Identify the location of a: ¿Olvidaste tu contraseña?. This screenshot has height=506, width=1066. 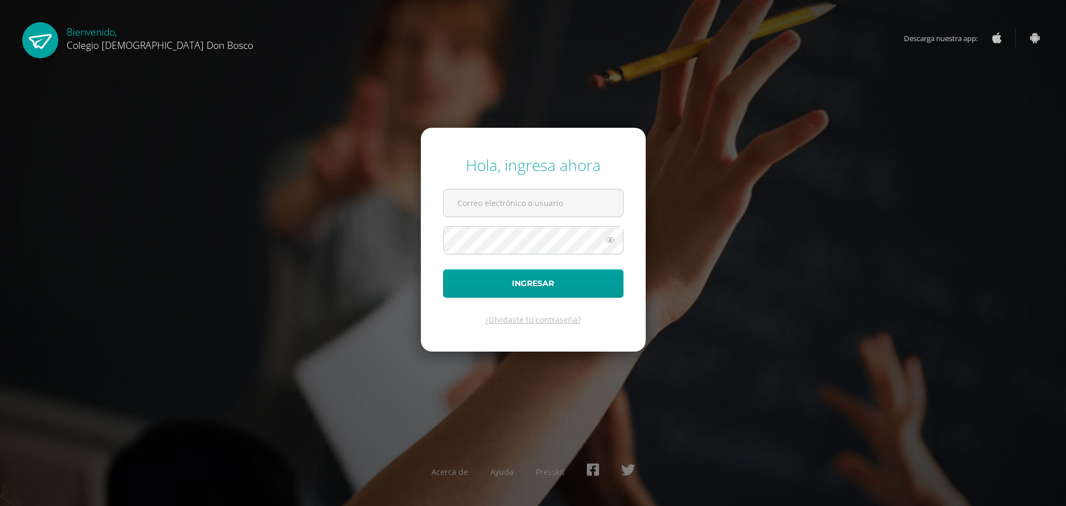
(533, 319).